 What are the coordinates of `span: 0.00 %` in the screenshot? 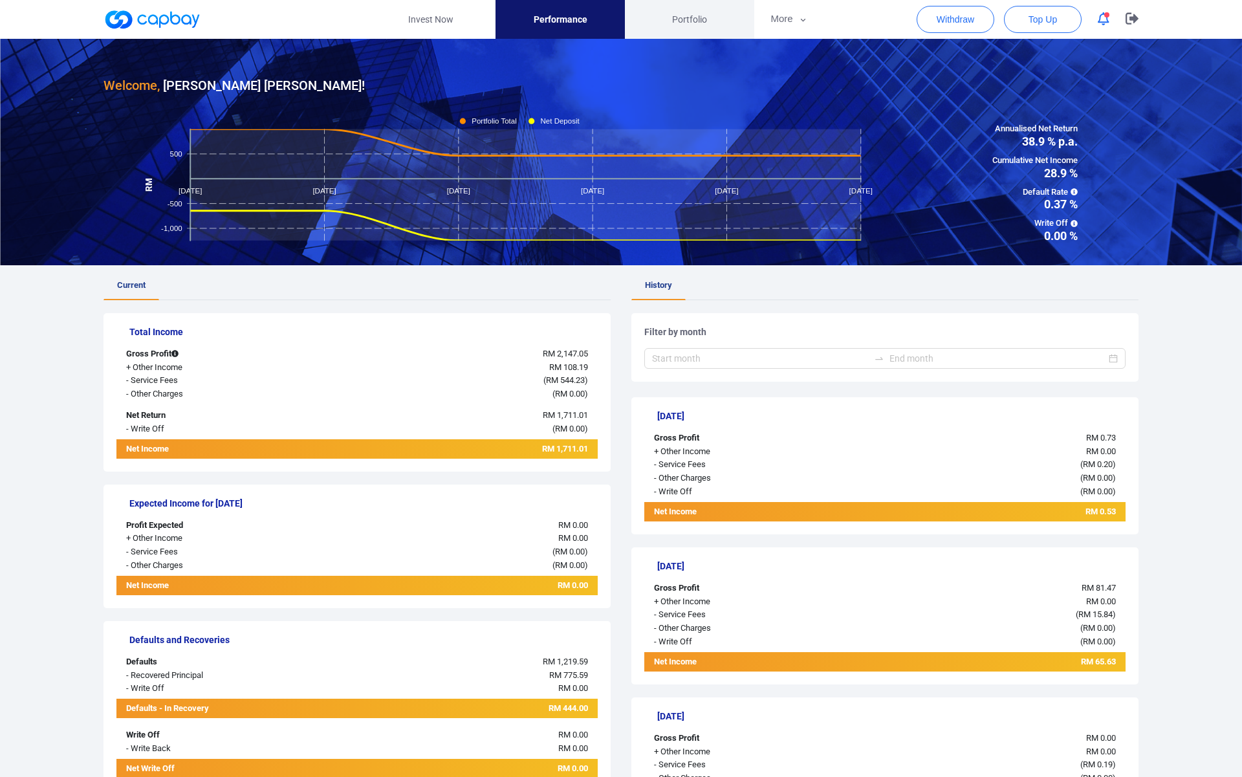 It's located at (1035, 236).